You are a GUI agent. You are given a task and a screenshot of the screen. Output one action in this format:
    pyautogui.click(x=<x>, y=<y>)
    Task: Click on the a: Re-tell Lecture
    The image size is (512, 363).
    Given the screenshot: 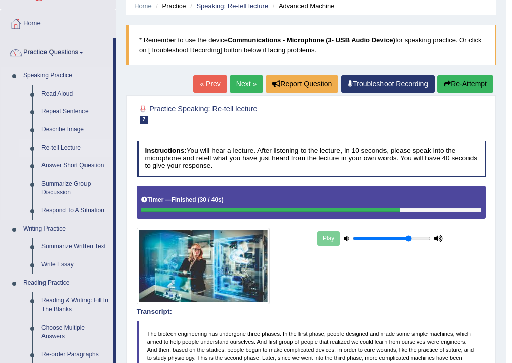 What is the action you would take?
    pyautogui.click(x=75, y=148)
    